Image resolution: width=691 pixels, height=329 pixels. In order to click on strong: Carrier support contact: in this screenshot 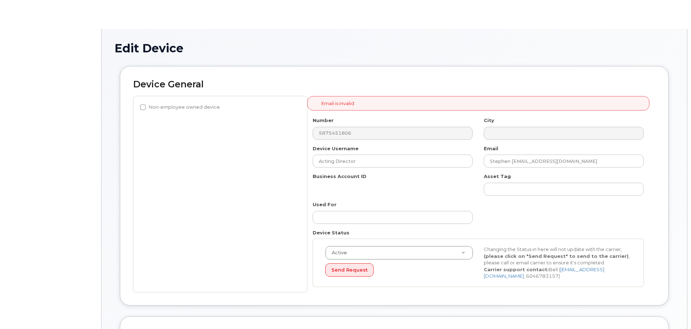, I will do `click(516, 269)`.